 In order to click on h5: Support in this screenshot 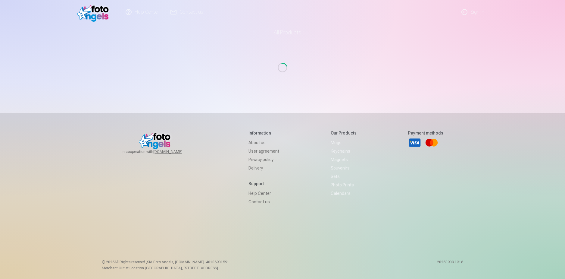, I will do `click(264, 183)`.